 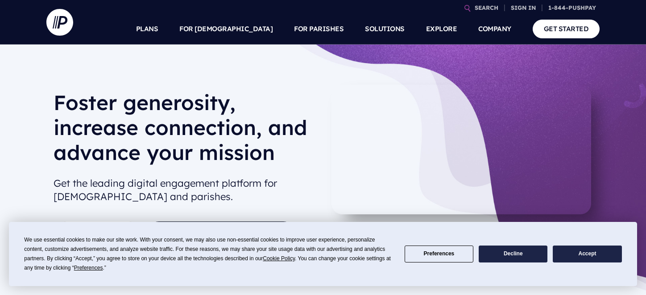 I want to click on a: GET STARTED, so click(x=566, y=29).